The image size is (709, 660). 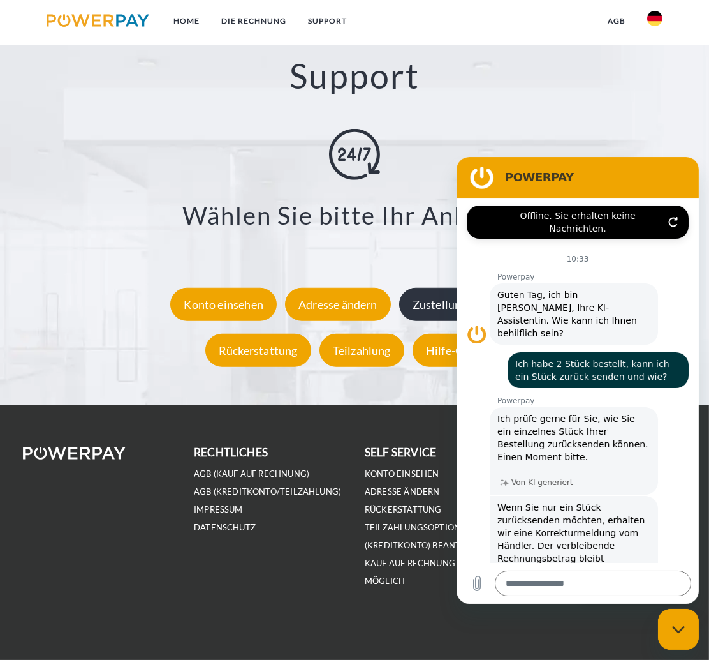 I want to click on h2: Support, so click(x=355, y=75).